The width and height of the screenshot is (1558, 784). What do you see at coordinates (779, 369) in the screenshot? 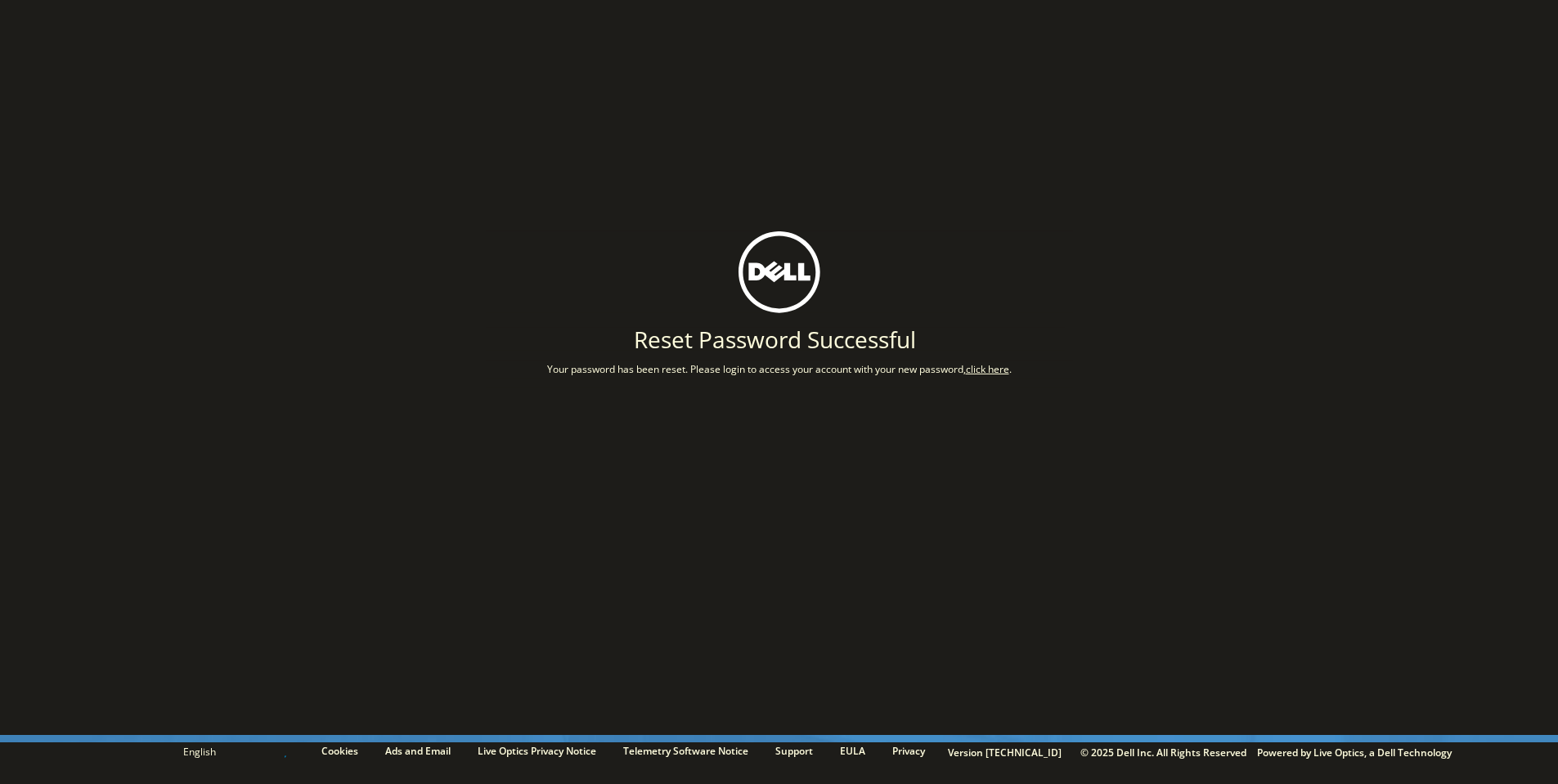
I see `p: Your password has been reset. Please login to access your account with your new password, .` at bounding box center [779, 369].